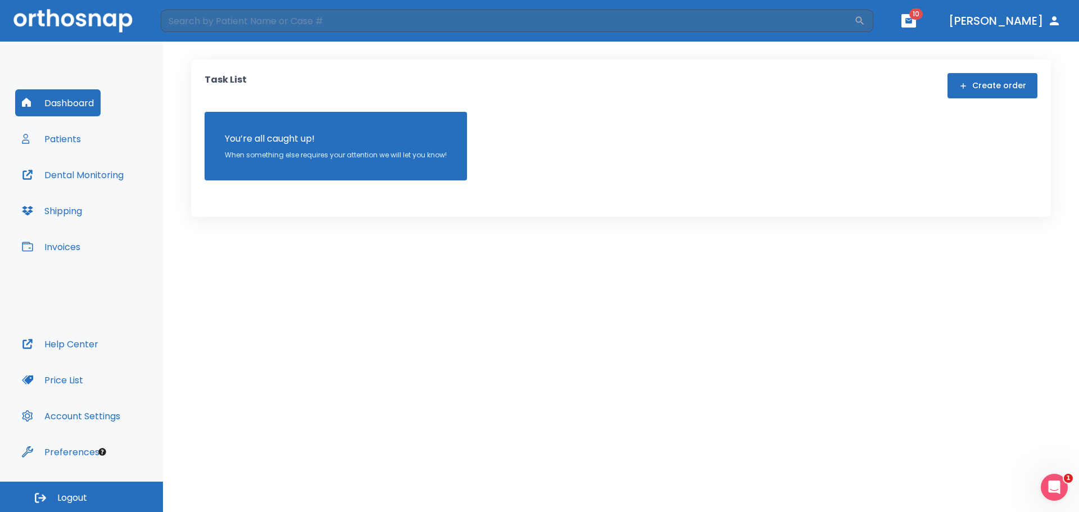 The width and height of the screenshot is (1079, 512). I want to click on span: Logout, so click(72, 498).